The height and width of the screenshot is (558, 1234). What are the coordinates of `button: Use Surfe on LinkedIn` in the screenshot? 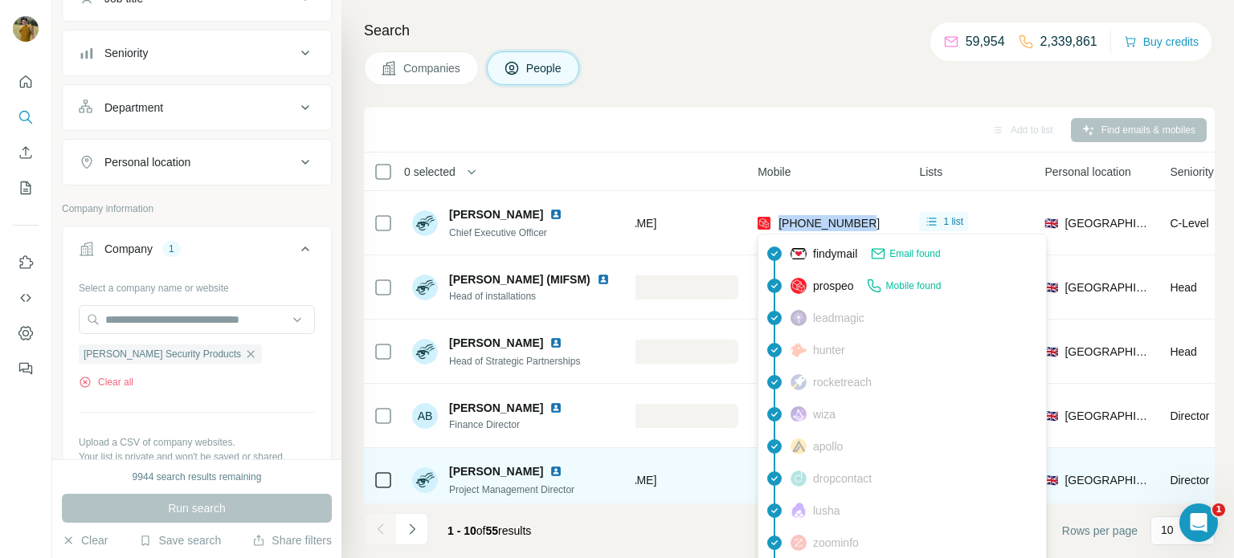 It's located at (26, 263).